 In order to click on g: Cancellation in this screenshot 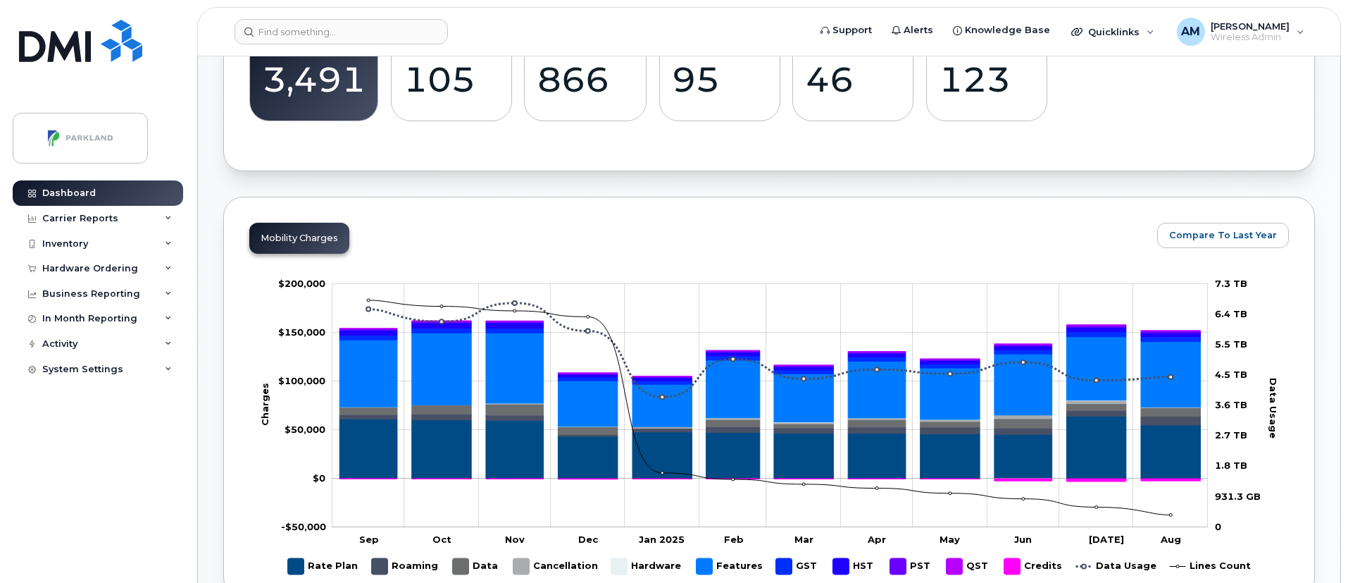, I will do `click(556, 566)`.